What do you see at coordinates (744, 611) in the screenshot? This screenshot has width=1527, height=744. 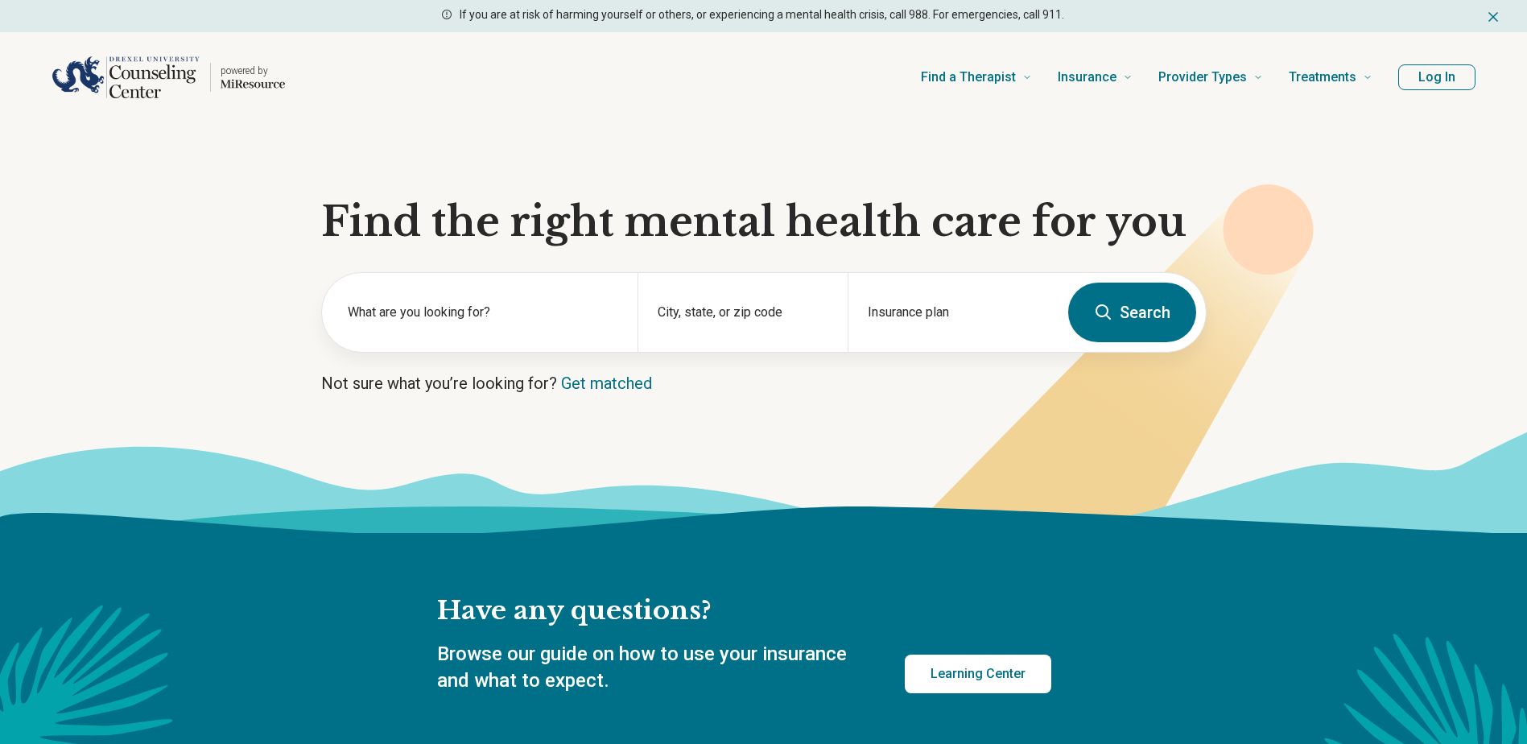 I see `h2: Have any questions?` at bounding box center [744, 611].